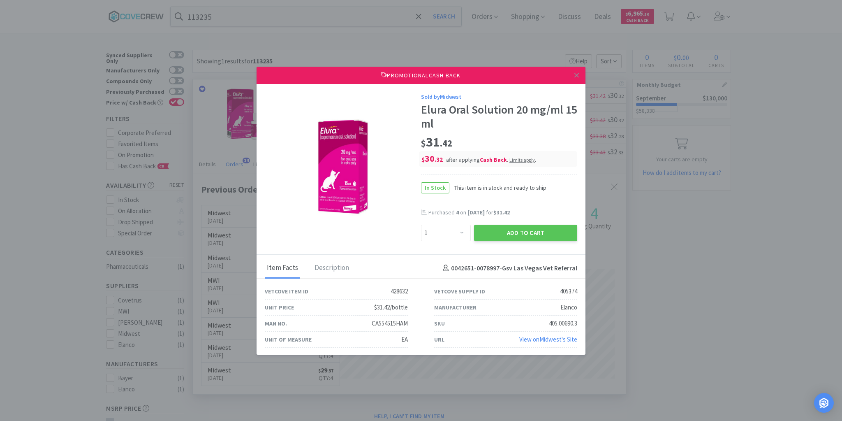 The width and height of the screenshot is (842, 421). What do you see at coordinates (460, 291) in the screenshot?
I see `div: Vetcove Supply ID` at bounding box center [460, 291].